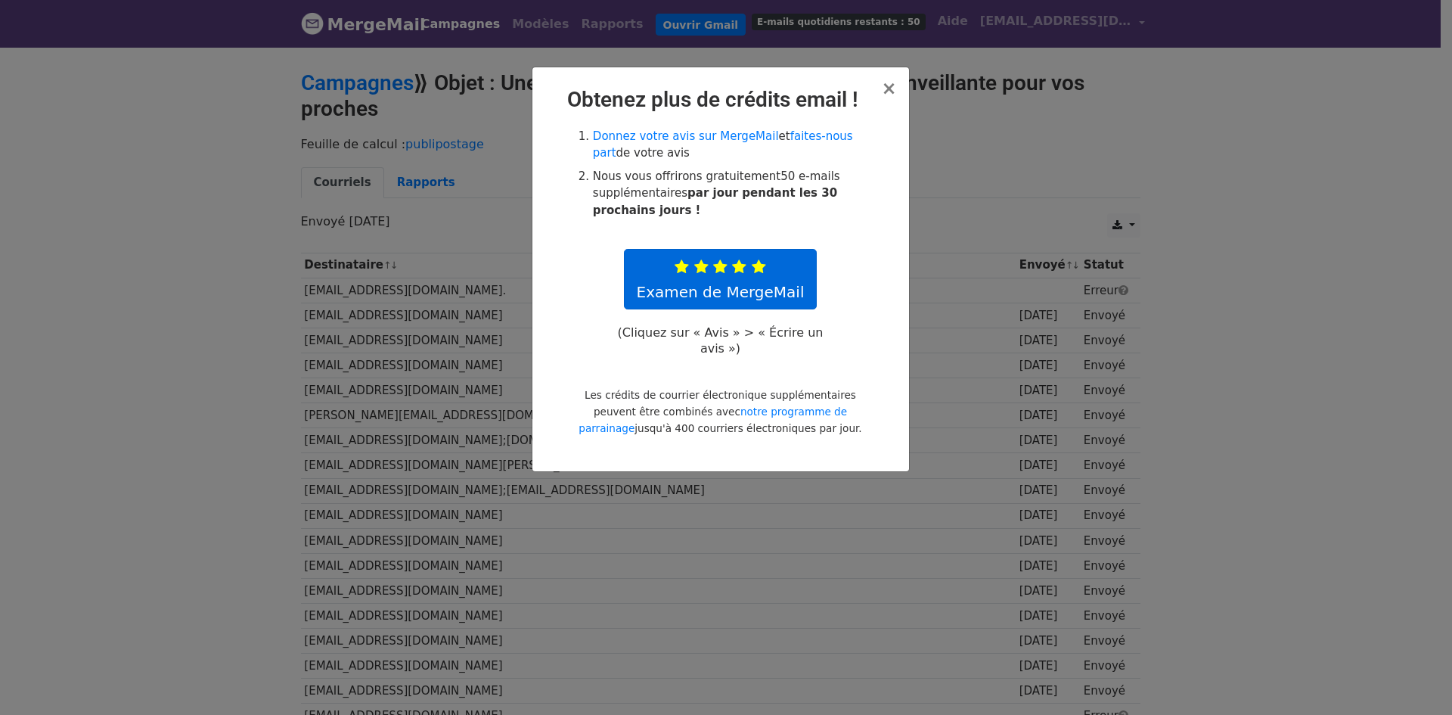 Image resolution: width=1452 pixels, height=715 pixels. Describe the element at coordinates (715, 201) in the screenshot. I see `font: par jour pendant les 30 prochains jours !` at that location.